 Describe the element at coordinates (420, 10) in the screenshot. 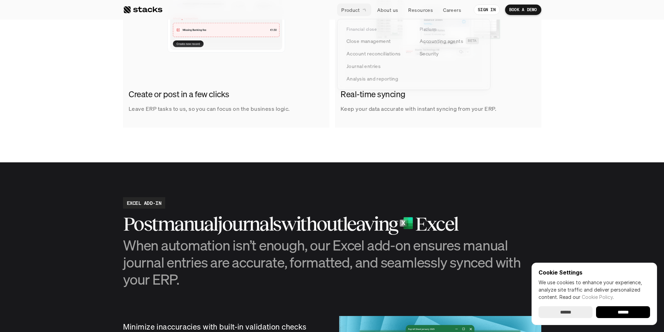

I see `a: Resources` at that location.